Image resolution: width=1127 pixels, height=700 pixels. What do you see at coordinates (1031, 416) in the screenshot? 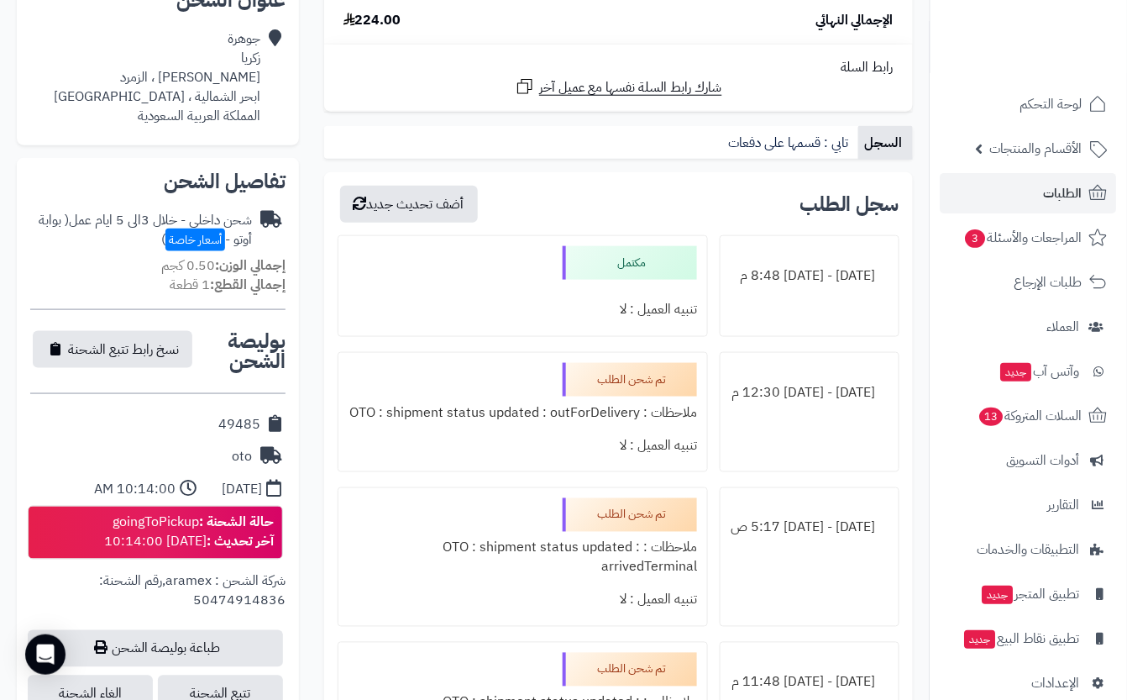
I see `span: السلات المتروكة` at bounding box center [1031, 416].